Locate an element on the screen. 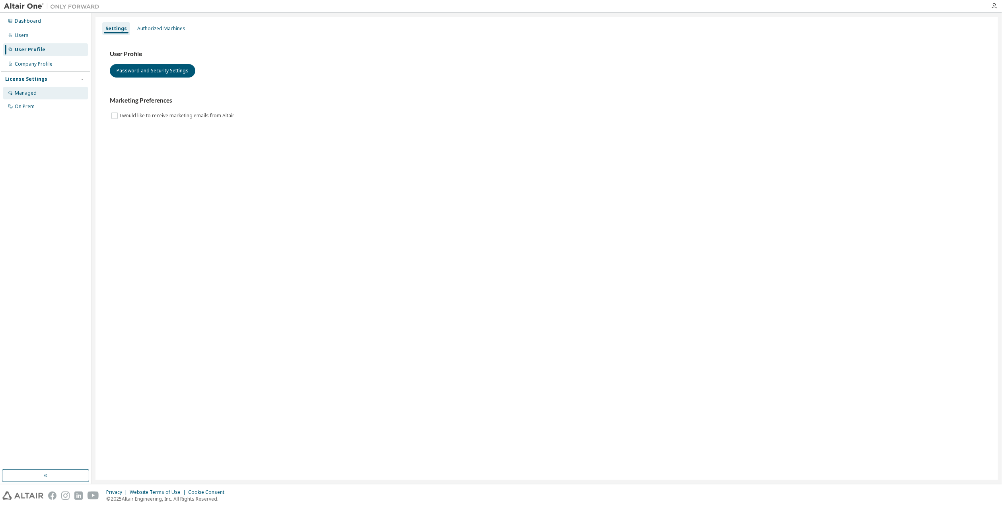 This screenshot has width=1002, height=507. img: instagram.svg is located at coordinates (65, 495).